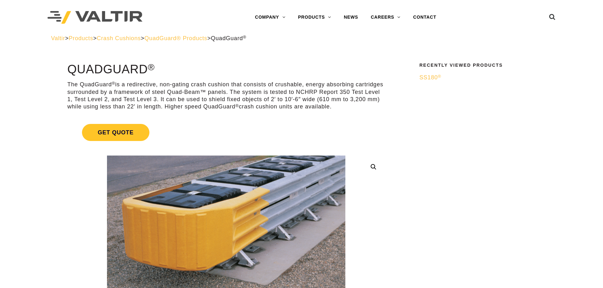  I want to click on span: Crash Cushions, so click(119, 38).